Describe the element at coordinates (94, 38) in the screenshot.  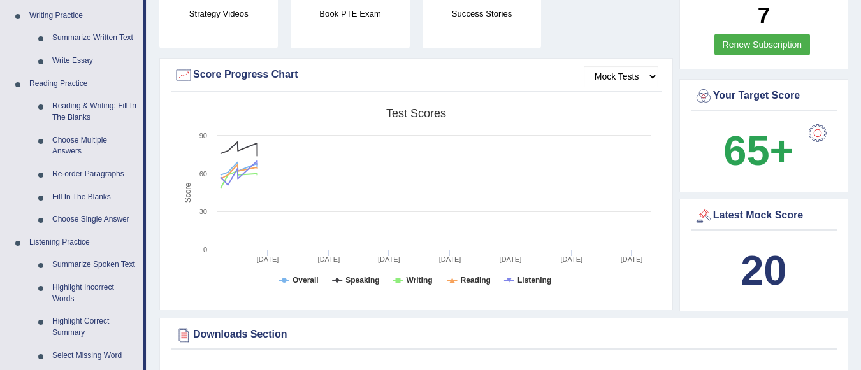
I see `a: Summarize Written Text` at that location.